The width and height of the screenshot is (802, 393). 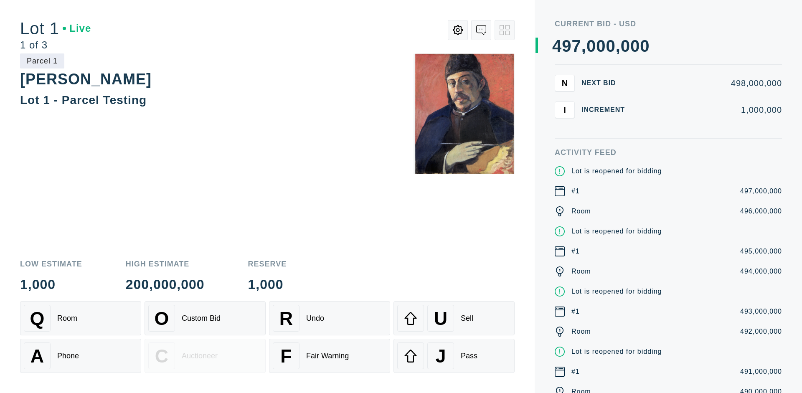 I want to click on div: Reserve, so click(x=267, y=264).